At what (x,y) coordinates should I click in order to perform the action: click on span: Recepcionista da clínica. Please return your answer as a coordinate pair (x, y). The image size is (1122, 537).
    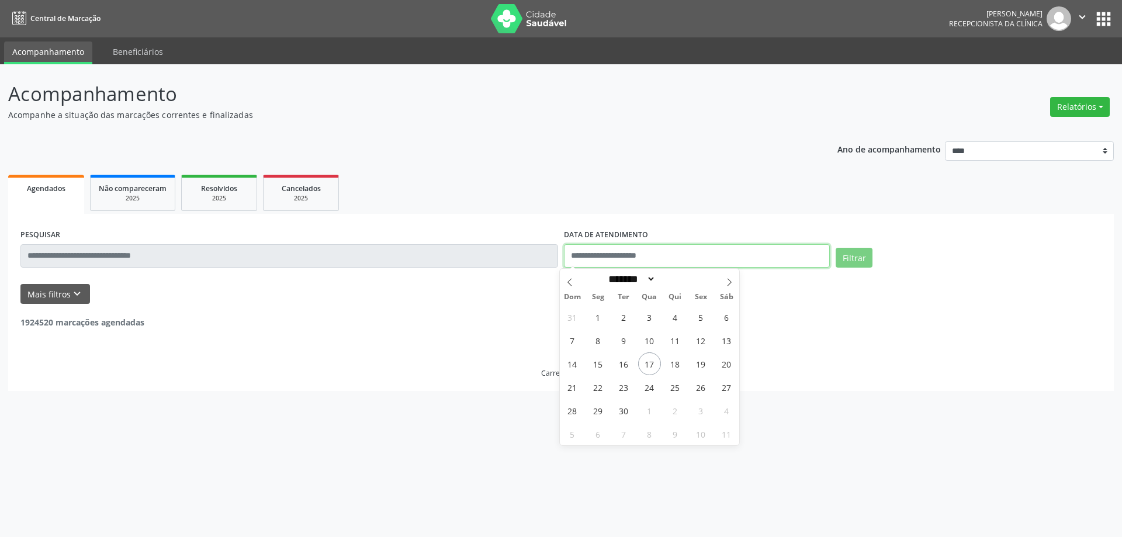
    Looking at the image, I should click on (996, 23).